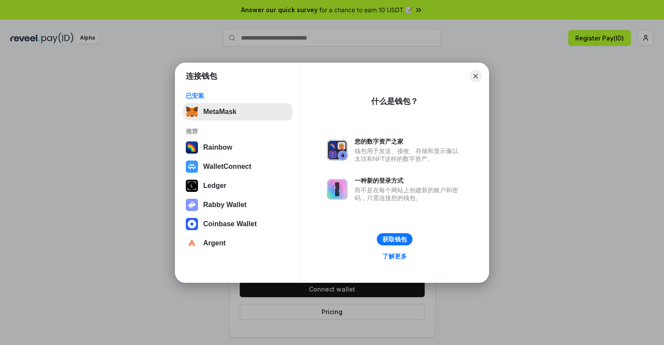 The width and height of the screenshot is (664, 345). What do you see at coordinates (214, 186) in the screenshot?
I see `div: Ledger` at bounding box center [214, 186].